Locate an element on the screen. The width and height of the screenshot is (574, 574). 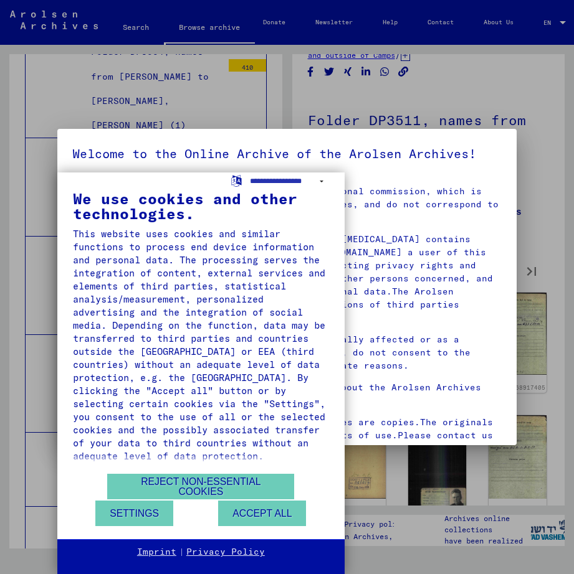
div: This website uses cookies and similar functions to process end device information and personal da... is located at coordinates (201, 345).